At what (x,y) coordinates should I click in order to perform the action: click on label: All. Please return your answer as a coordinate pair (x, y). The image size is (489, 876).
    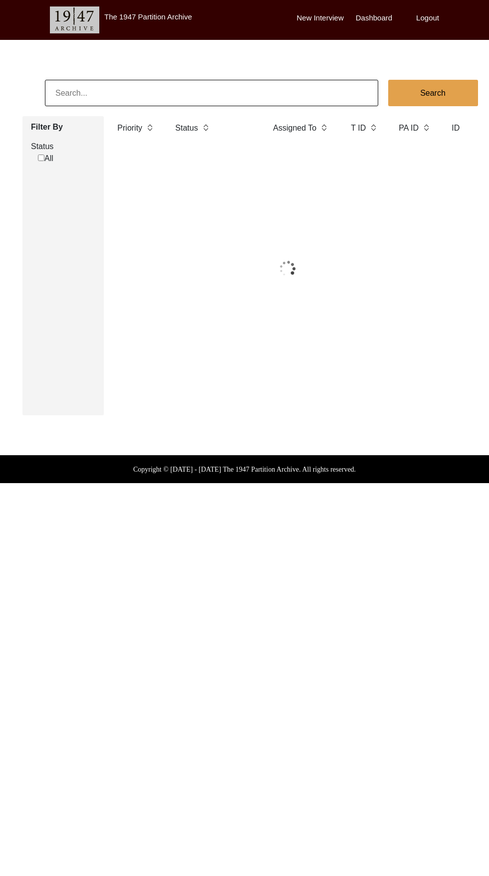
    Looking at the image, I should click on (45, 159).